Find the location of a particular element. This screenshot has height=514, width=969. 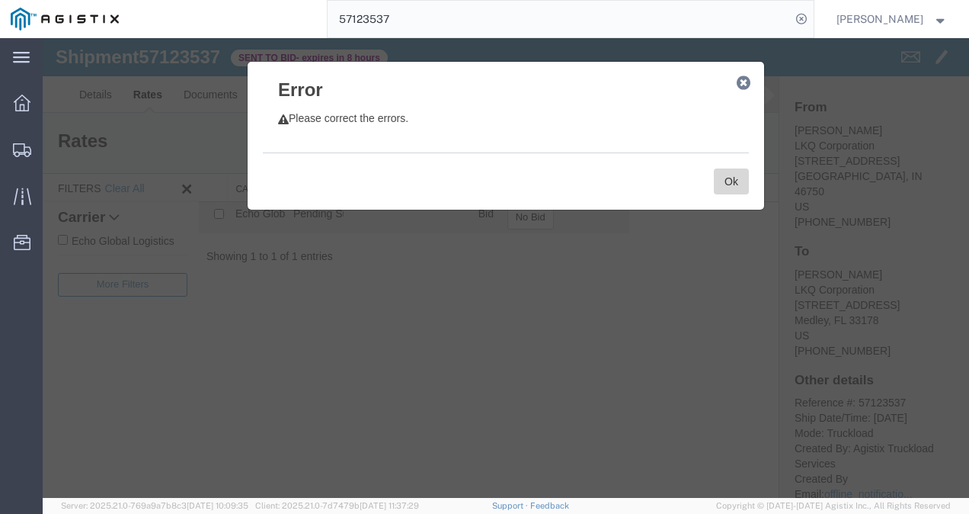

span: Client: 2025.21.0-7d7479b is located at coordinates (337, 505).